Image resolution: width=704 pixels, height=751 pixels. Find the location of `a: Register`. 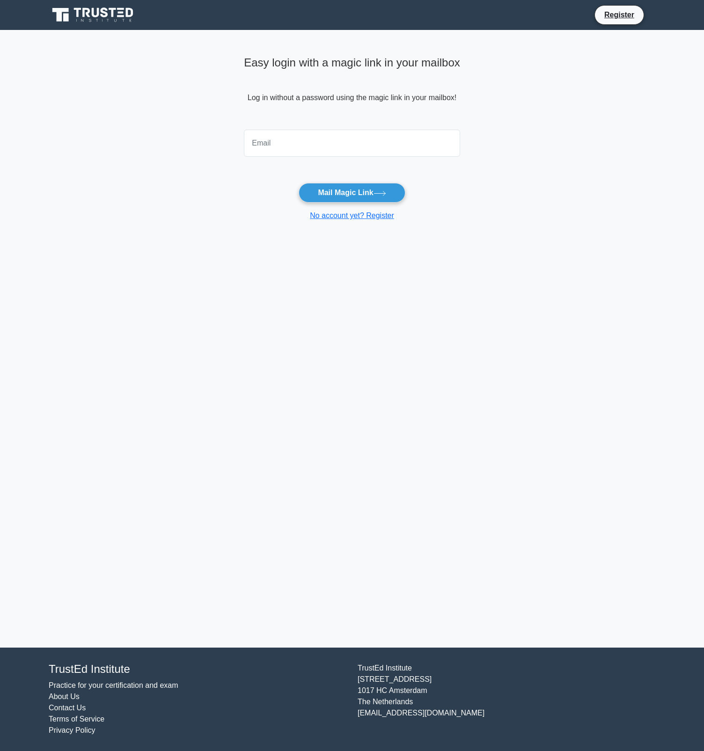

a: Register is located at coordinates (619, 15).